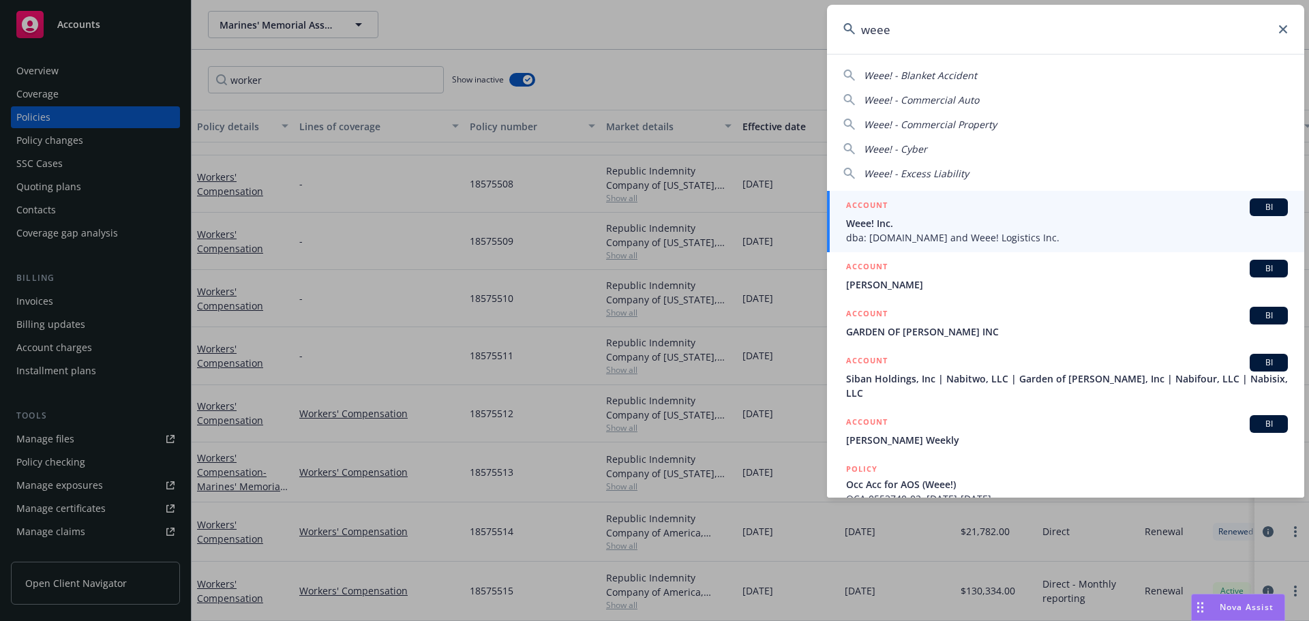 This screenshot has height=621, width=1309. What do you see at coordinates (862, 469) in the screenshot?
I see `h5: POLICY` at bounding box center [862, 469].